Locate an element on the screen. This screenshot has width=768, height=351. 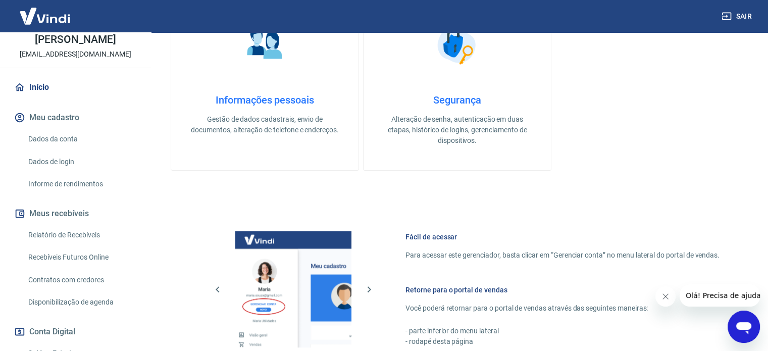
img: Segurança is located at coordinates (457, 44).